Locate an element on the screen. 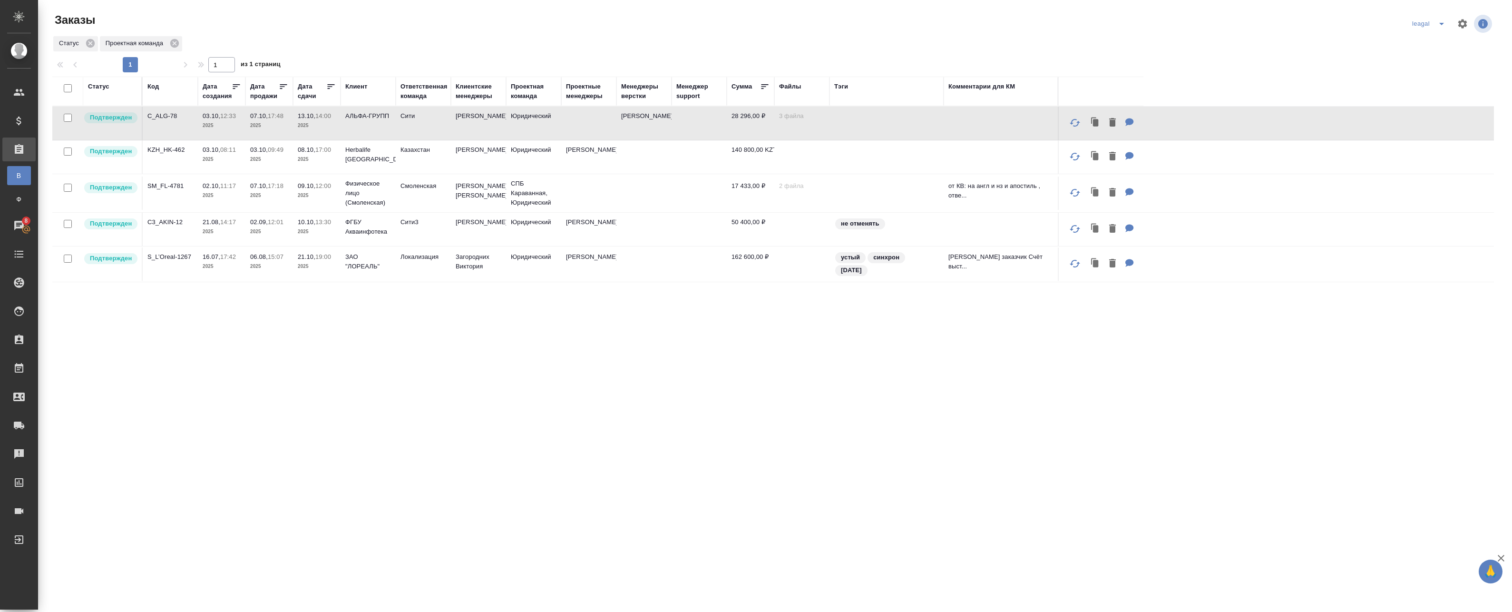  div: не отменять is located at coordinates (887, 224).